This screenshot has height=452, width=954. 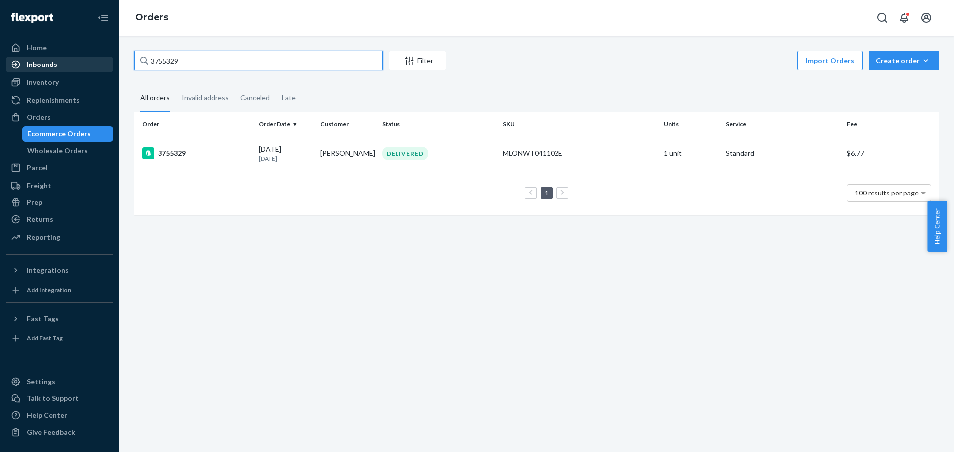 What do you see at coordinates (43, 319) in the screenshot?
I see `div: Fast Tags` at bounding box center [43, 319].